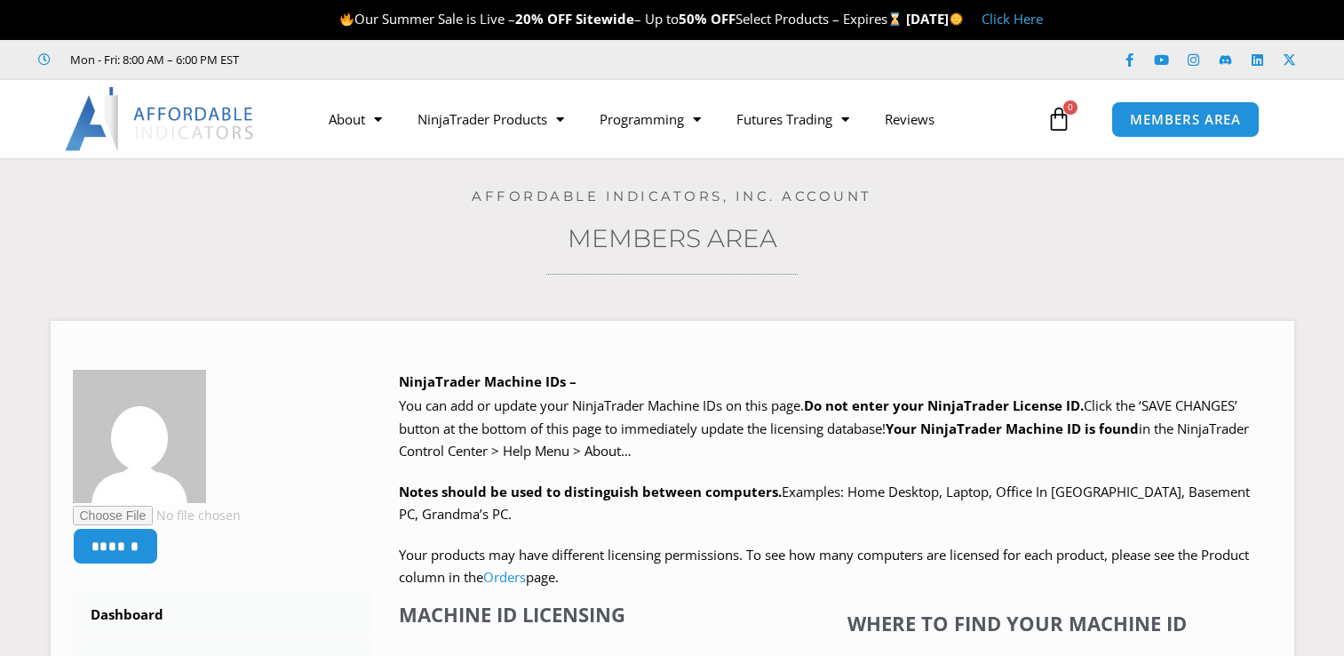 This screenshot has width=1344, height=656. I want to click on a: Orders, so click(505, 577).